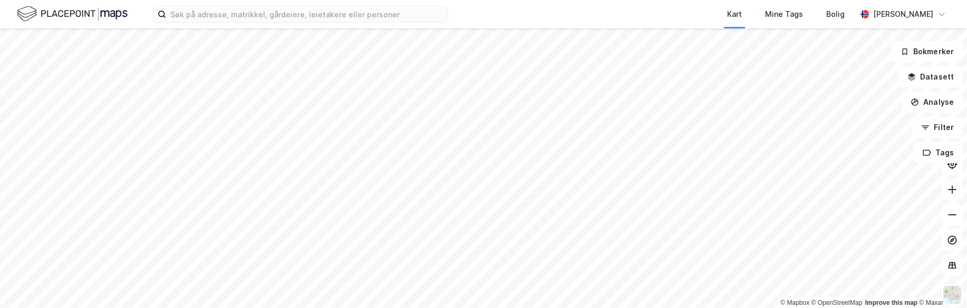  What do you see at coordinates (940, 283) in the screenshot?
I see `div: Kontrollprogram for chat` at bounding box center [940, 283].